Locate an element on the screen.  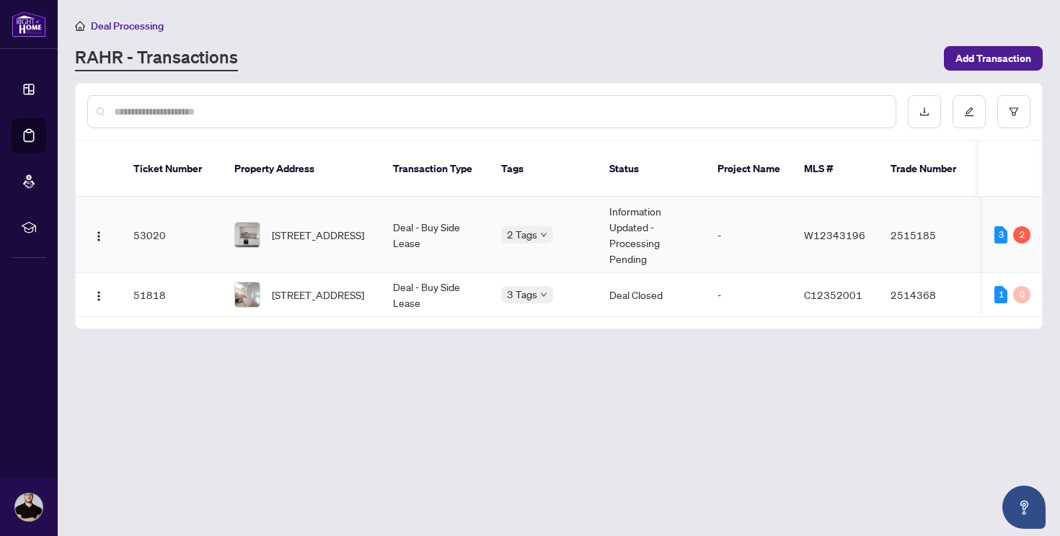
th: Status is located at coordinates (652, 169).